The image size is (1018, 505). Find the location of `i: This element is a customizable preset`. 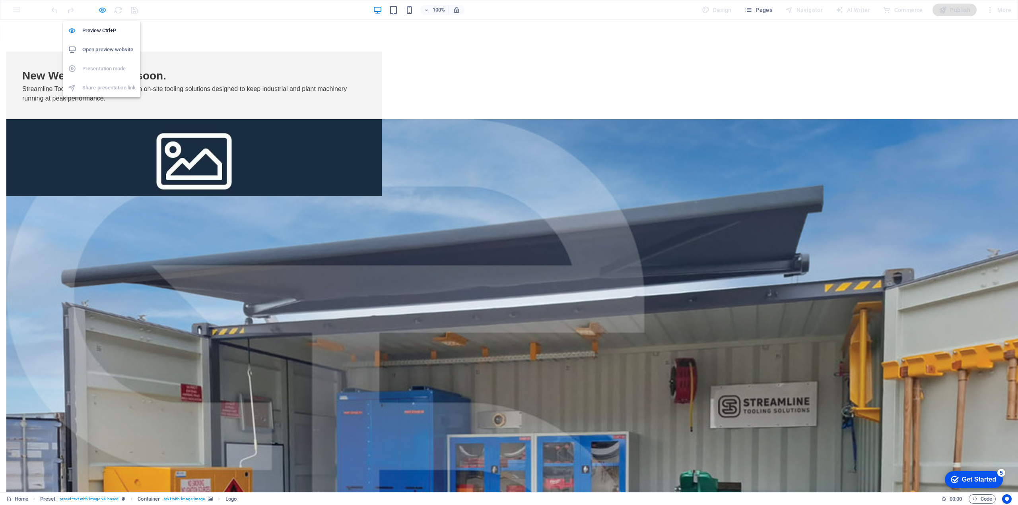

i: This element is a customizable preset is located at coordinates (123, 499).